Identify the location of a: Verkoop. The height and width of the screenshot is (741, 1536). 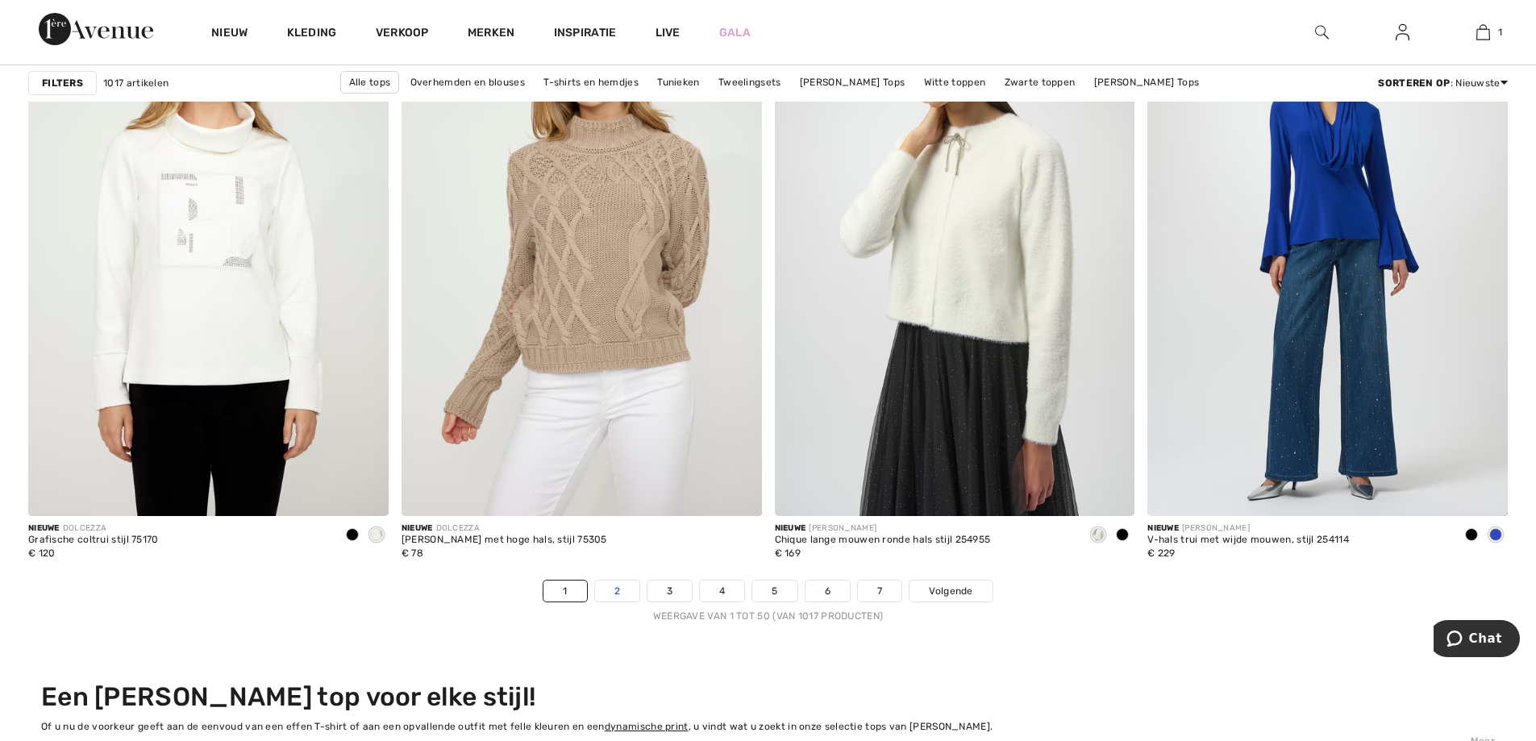
(402, 34).